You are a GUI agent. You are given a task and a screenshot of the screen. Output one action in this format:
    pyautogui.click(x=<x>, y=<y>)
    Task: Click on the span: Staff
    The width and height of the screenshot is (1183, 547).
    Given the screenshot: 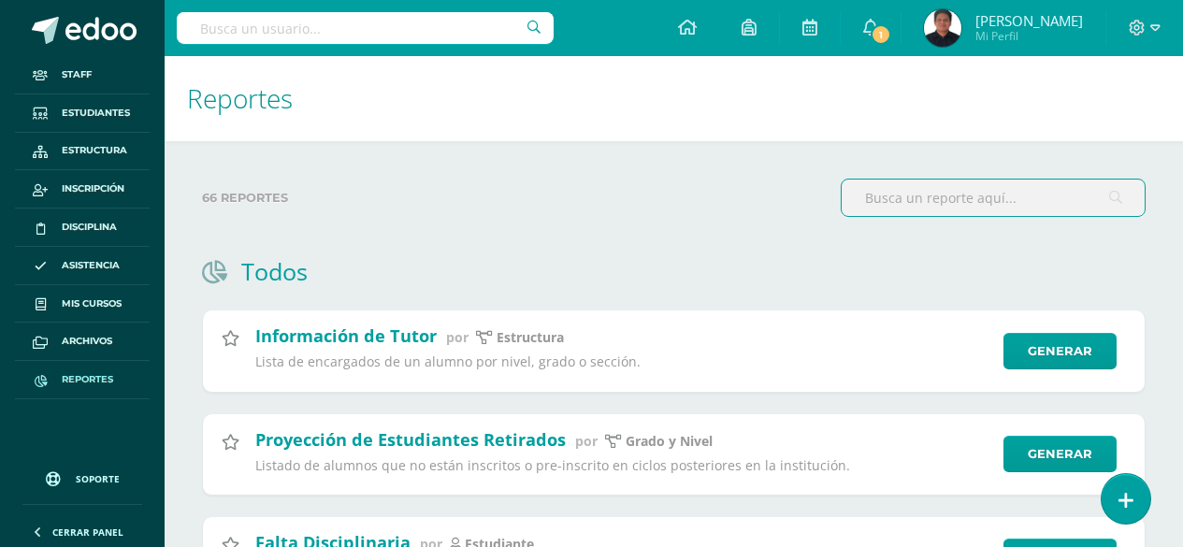 What is the action you would take?
    pyautogui.click(x=77, y=75)
    